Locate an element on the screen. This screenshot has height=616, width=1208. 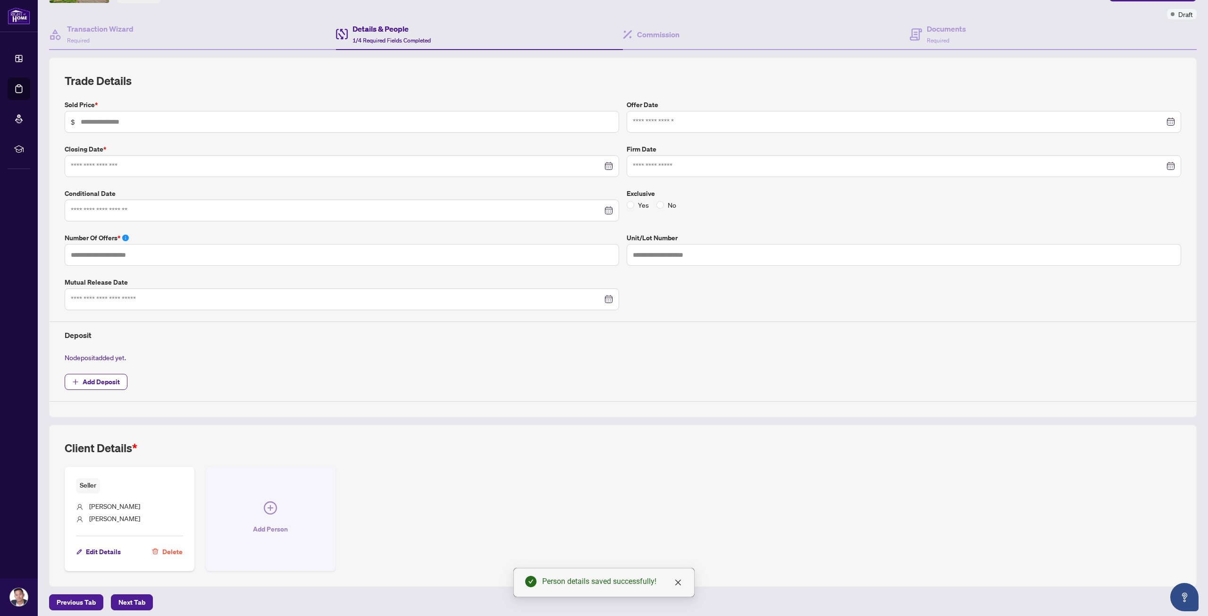
span: Edit Details is located at coordinates (103, 552).